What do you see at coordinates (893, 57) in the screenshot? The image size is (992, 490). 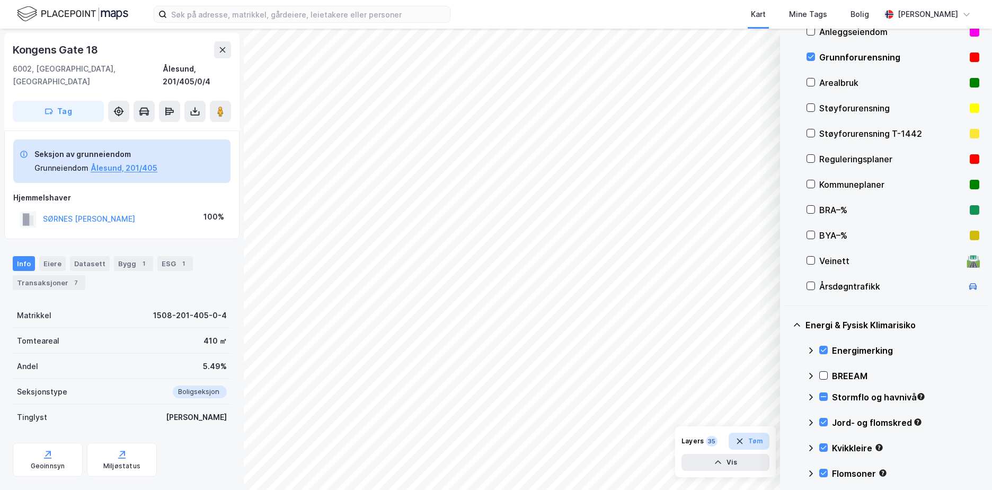 I see `div: Grunnforurensning` at bounding box center [893, 57].